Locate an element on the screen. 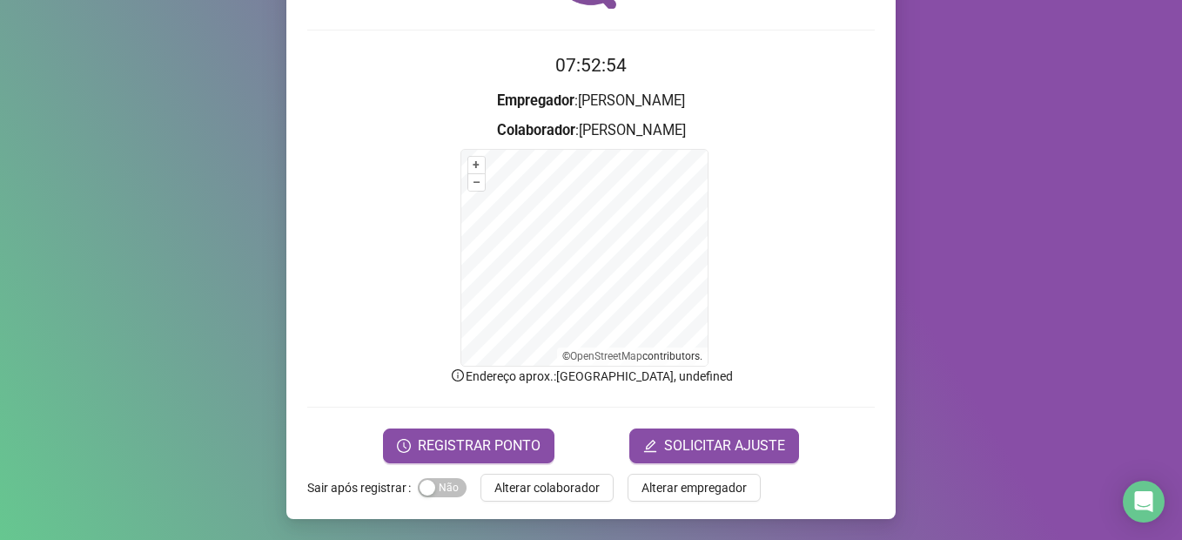 The image size is (1182, 540). span: SOLICITAR AJUSTE is located at coordinates (724, 446).